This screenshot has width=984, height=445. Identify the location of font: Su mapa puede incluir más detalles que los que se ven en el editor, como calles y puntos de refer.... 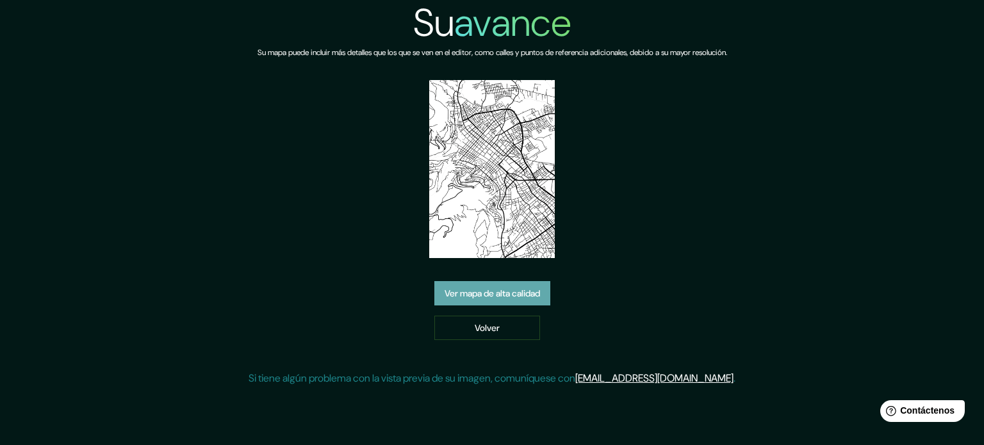
(492, 53).